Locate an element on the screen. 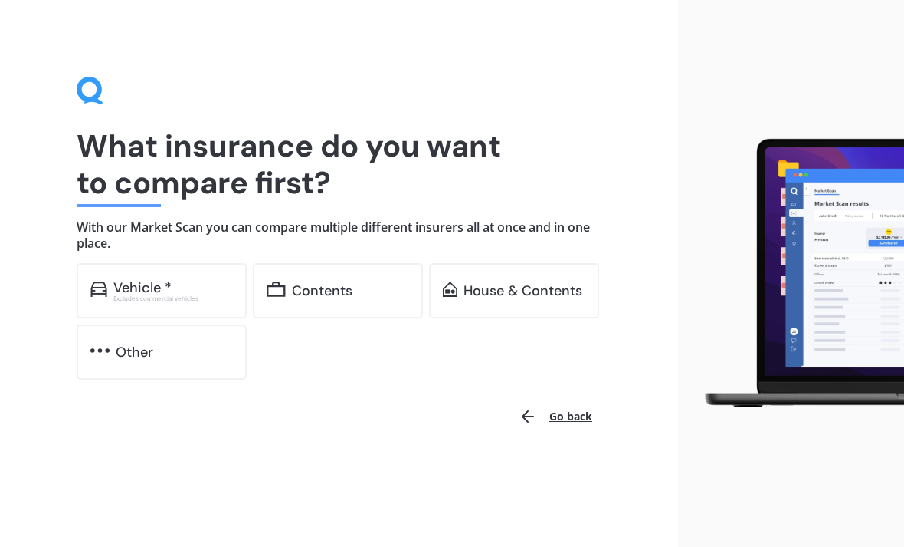 Image resolution: width=904 pixels, height=547 pixels. img: laptop.webp is located at coordinates (797, 273).